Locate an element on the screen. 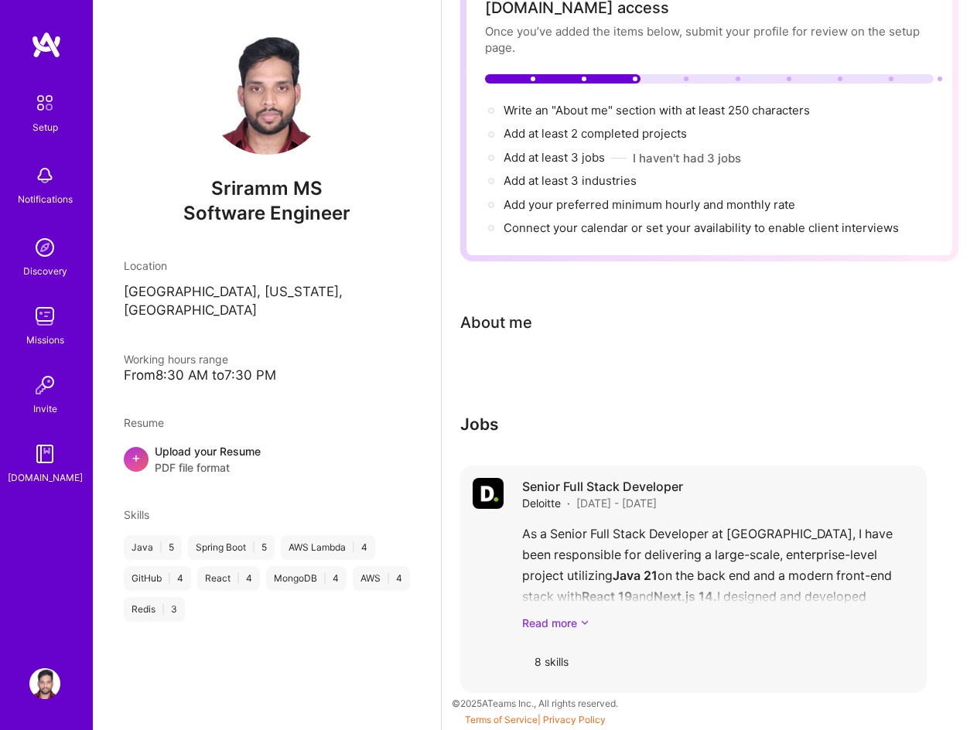  span: Deloitte is located at coordinates (541, 503).